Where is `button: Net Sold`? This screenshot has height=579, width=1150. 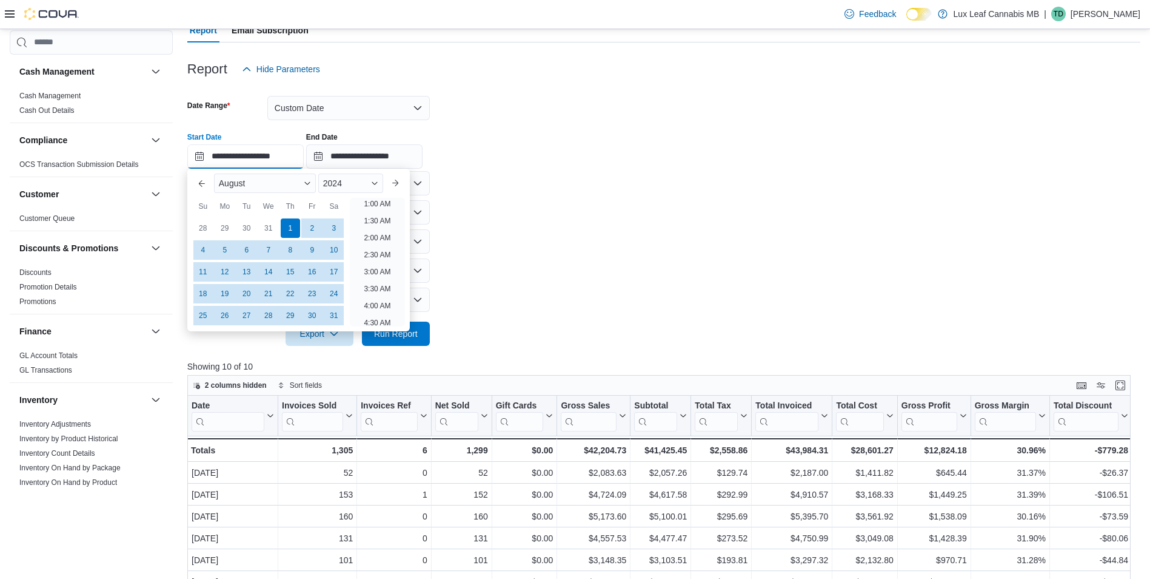 button: Net Sold is located at coordinates (461, 415).